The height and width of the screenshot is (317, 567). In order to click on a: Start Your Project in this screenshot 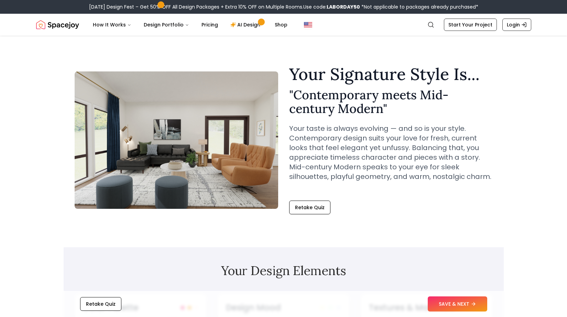, I will do `click(470, 25)`.